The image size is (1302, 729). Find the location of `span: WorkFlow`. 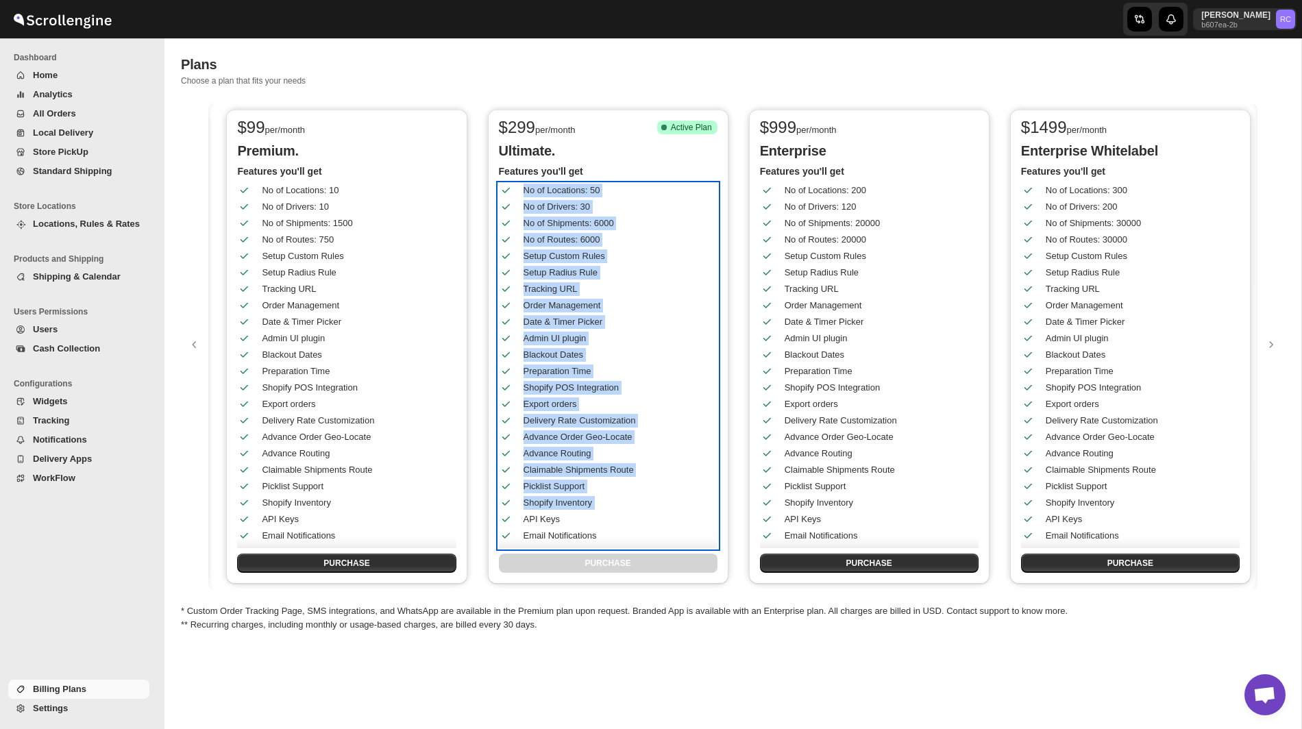

span: WorkFlow is located at coordinates (54, 477).